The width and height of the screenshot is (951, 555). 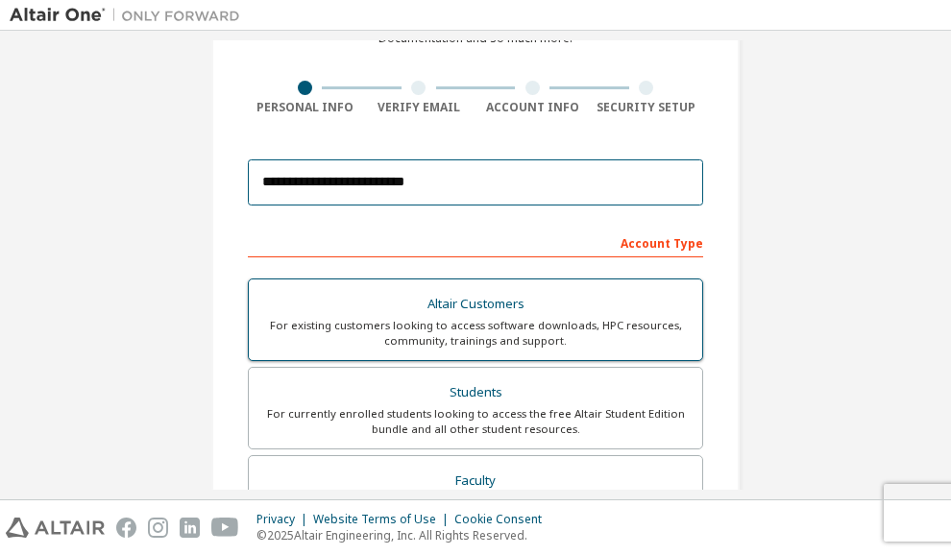 What do you see at coordinates (475, 393) in the screenshot?
I see `div: Students` at bounding box center [475, 393].